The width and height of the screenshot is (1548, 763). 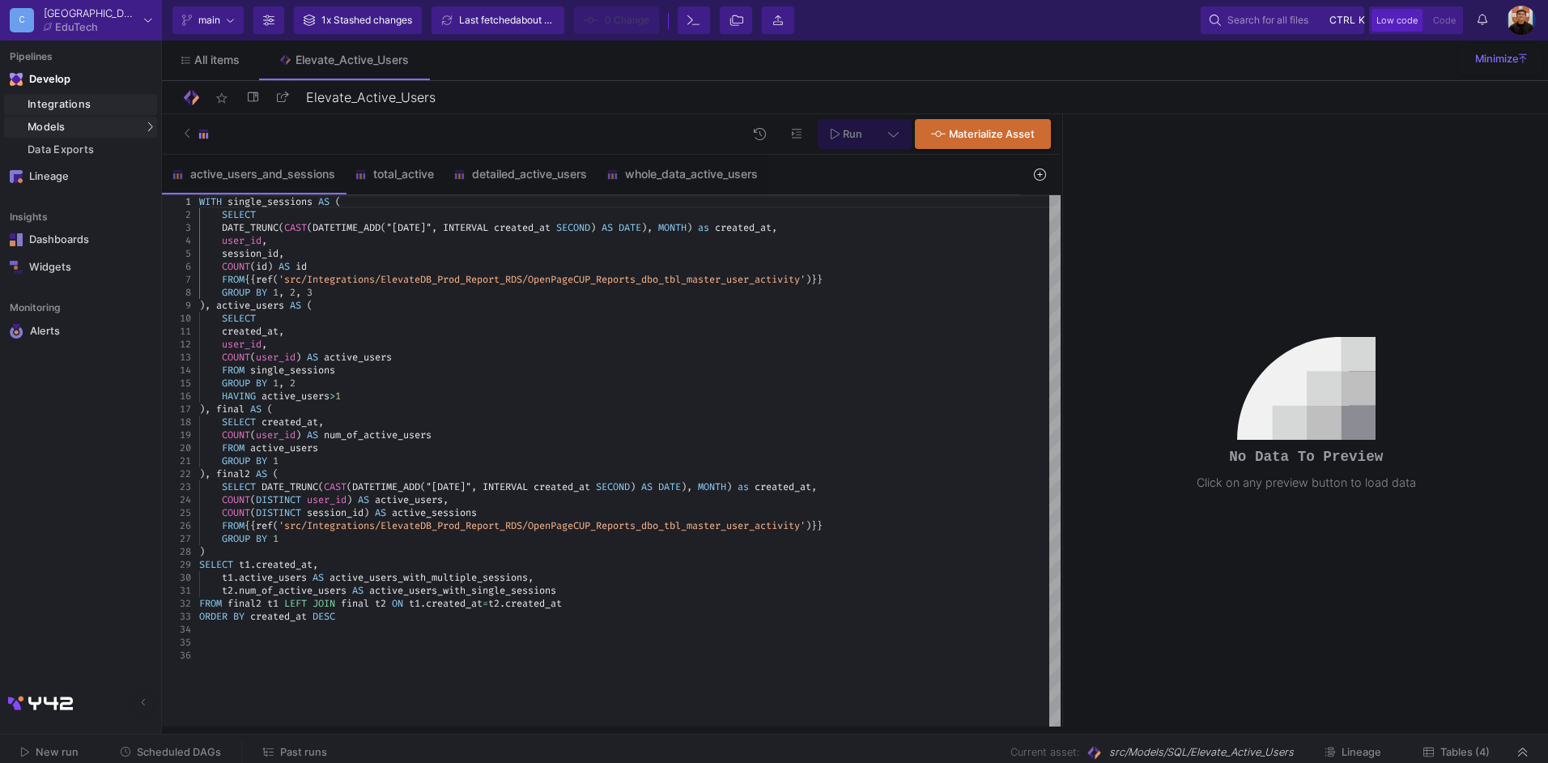 I want to click on div: whole_data_active_users, so click(x=682, y=174).